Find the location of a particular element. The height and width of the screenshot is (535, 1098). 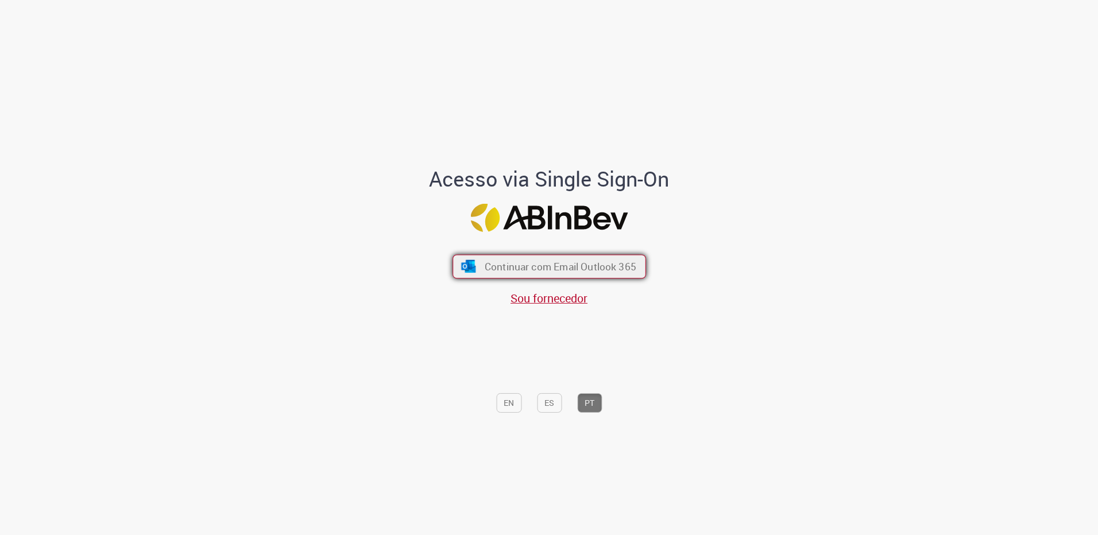

button: EN is located at coordinates (509, 403).